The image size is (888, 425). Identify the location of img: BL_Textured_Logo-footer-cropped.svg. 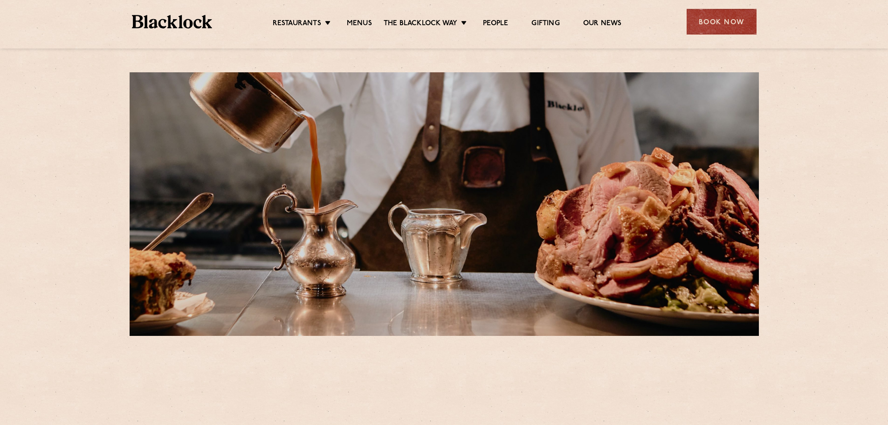
(172, 21).